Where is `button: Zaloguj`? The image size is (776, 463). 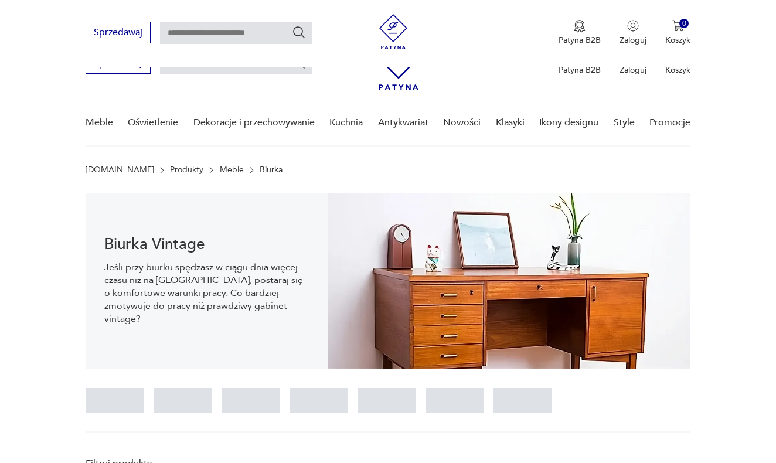 button: Zaloguj is located at coordinates (633, 33).